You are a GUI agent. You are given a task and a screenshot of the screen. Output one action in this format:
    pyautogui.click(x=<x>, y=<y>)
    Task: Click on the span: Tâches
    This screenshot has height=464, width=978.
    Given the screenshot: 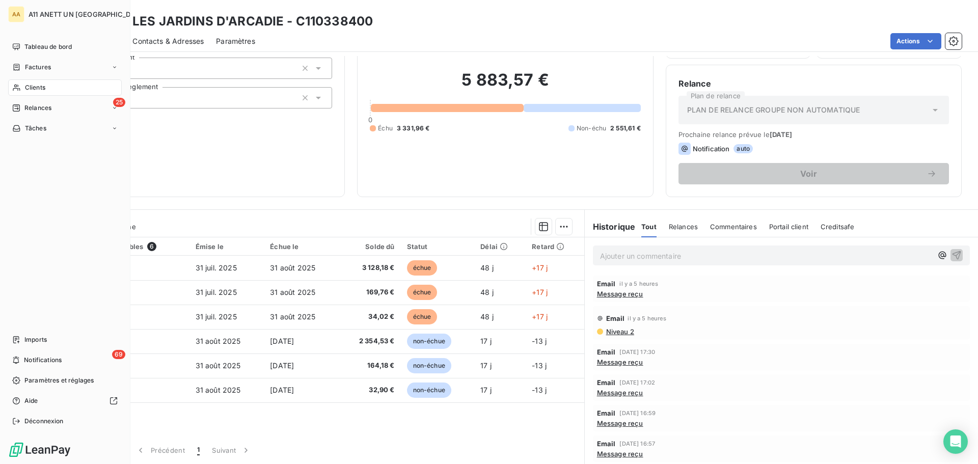 What is the action you would take?
    pyautogui.click(x=36, y=128)
    